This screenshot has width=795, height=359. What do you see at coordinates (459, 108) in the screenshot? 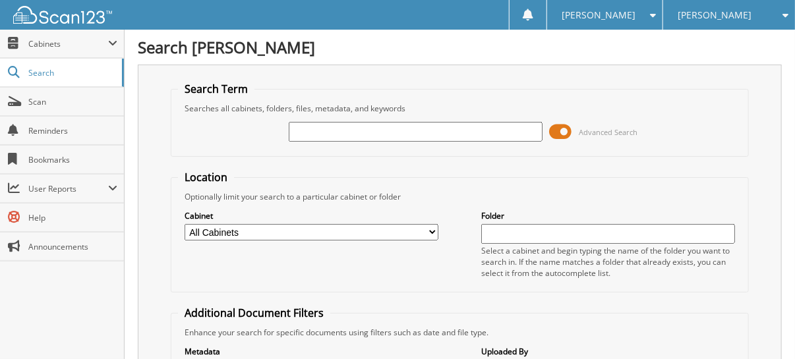
I see `div: Searches all cabinets, folders, files, metadata, and keywords` at bounding box center [459, 108].